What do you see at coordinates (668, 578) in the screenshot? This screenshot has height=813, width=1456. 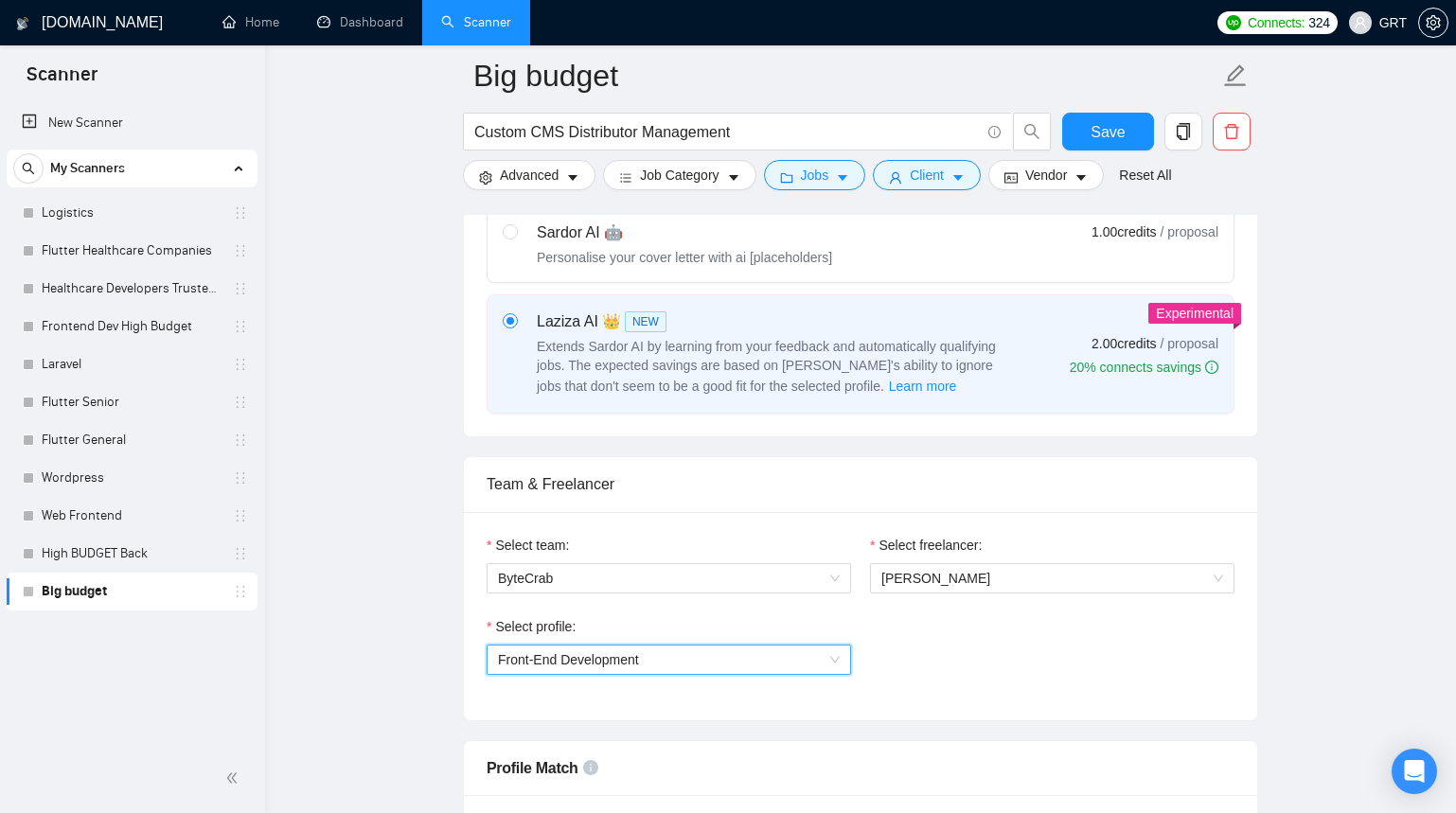 I see `span: ByteCrab` at bounding box center [668, 578].